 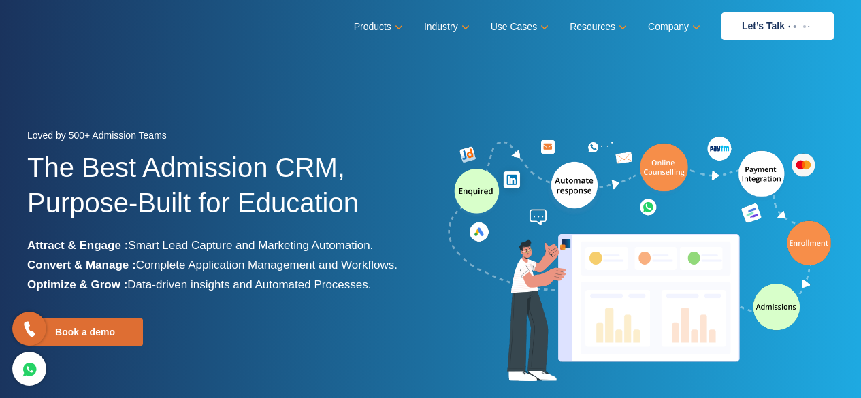 What do you see at coordinates (249, 285) in the screenshot?
I see `span: Data-driven insights and Automated Processes.` at bounding box center [249, 285].